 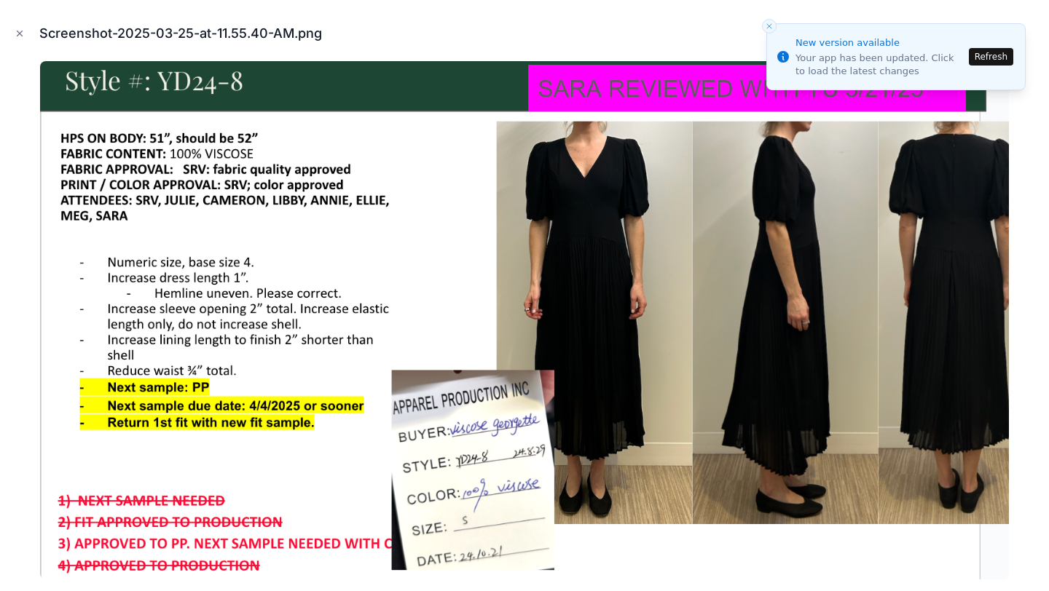 I want to click on button: Close modal, so click(x=20, y=34).